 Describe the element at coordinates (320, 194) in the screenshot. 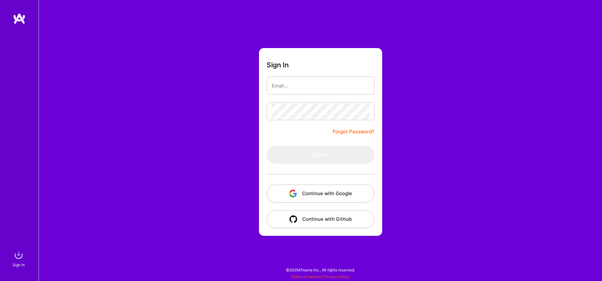

I see `button: Continue with Google` at that location.